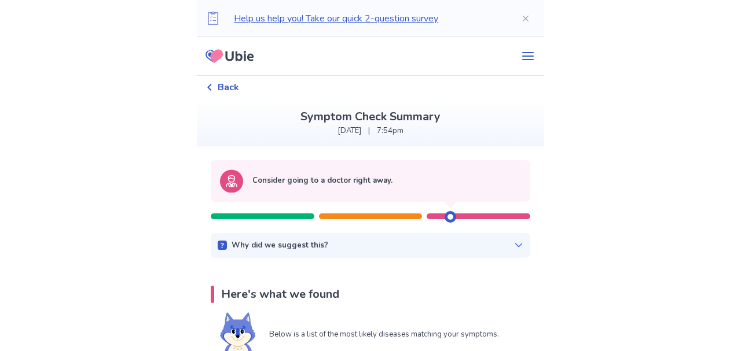  Describe the element at coordinates (368, 19) in the screenshot. I see `p: Help us help you! Take our quick 2-question survey` at that location.